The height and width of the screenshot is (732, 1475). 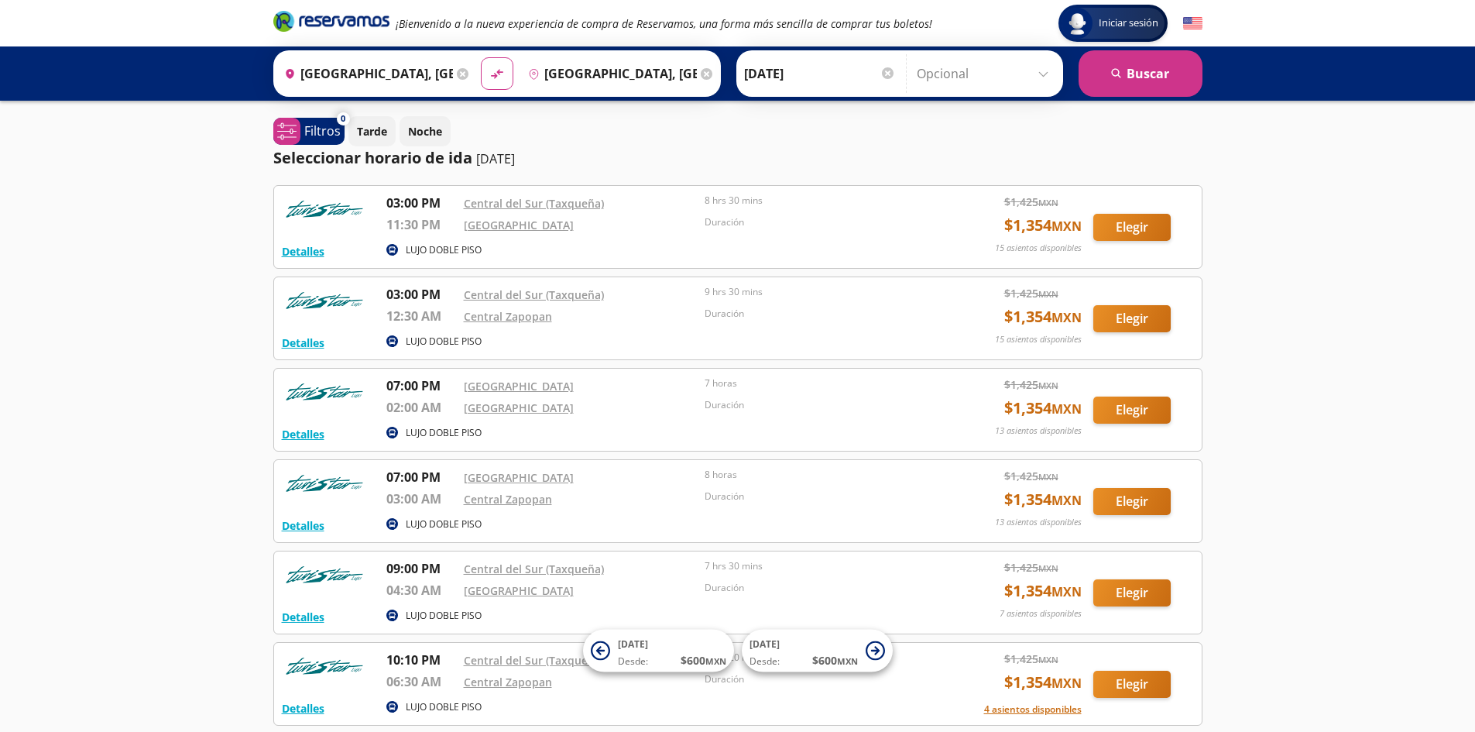 I want to click on p: 7 asientos disponibles, so click(x=1041, y=613).